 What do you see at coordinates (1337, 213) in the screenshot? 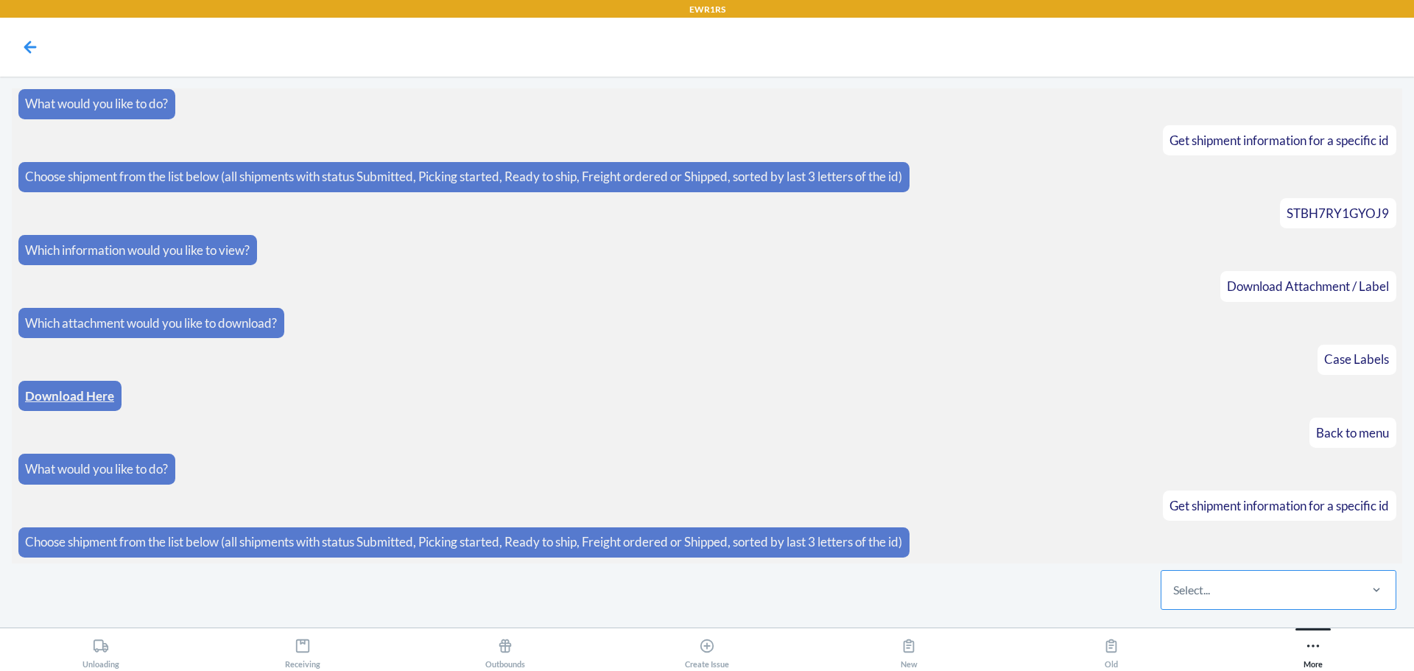
I see `span: STBH7RY1GYOJ9` at bounding box center [1337, 213].